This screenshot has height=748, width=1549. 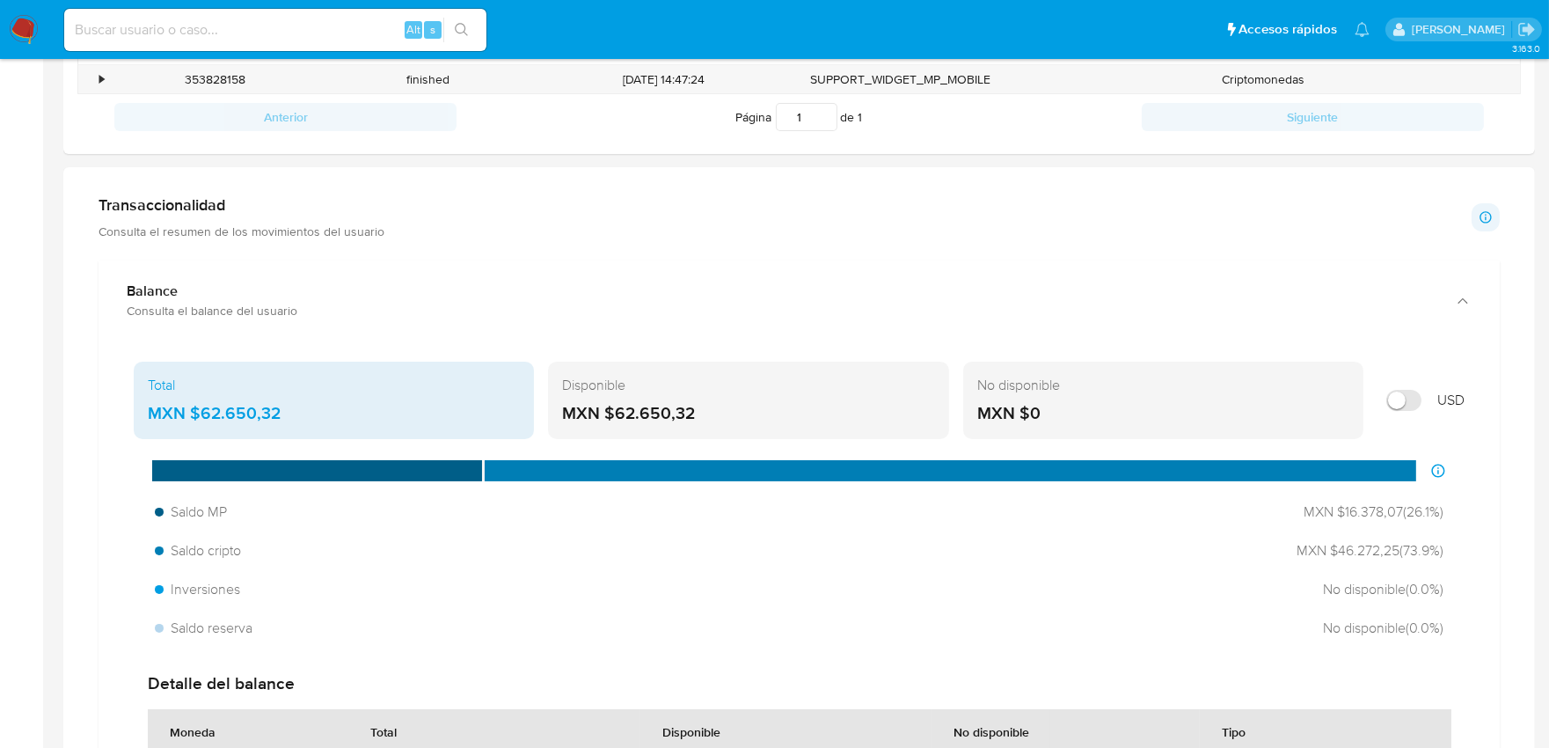 I want to click on span: 1, so click(x=860, y=117).